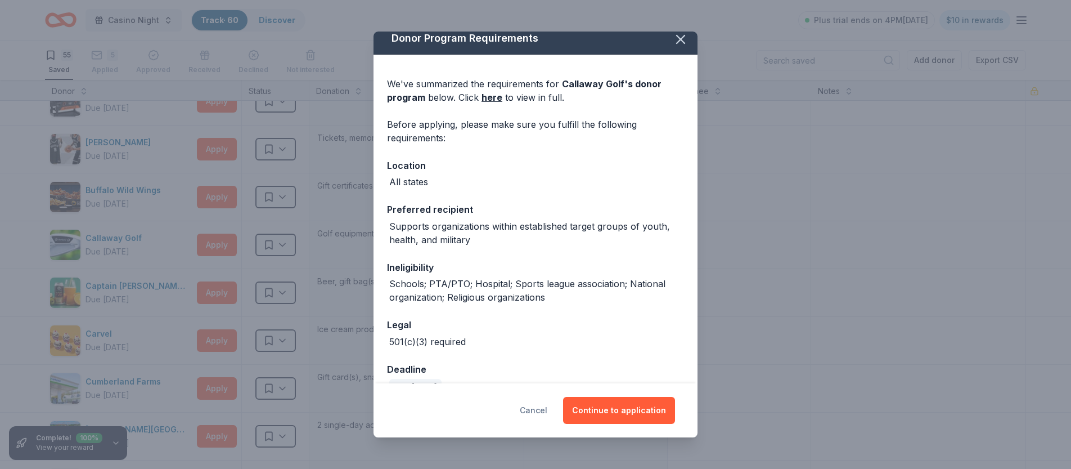 The width and height of the screenshot is (1071, 469). I want to click on div: Before applying, please make sure you fulfill the following requirements:, so click(536, 131).